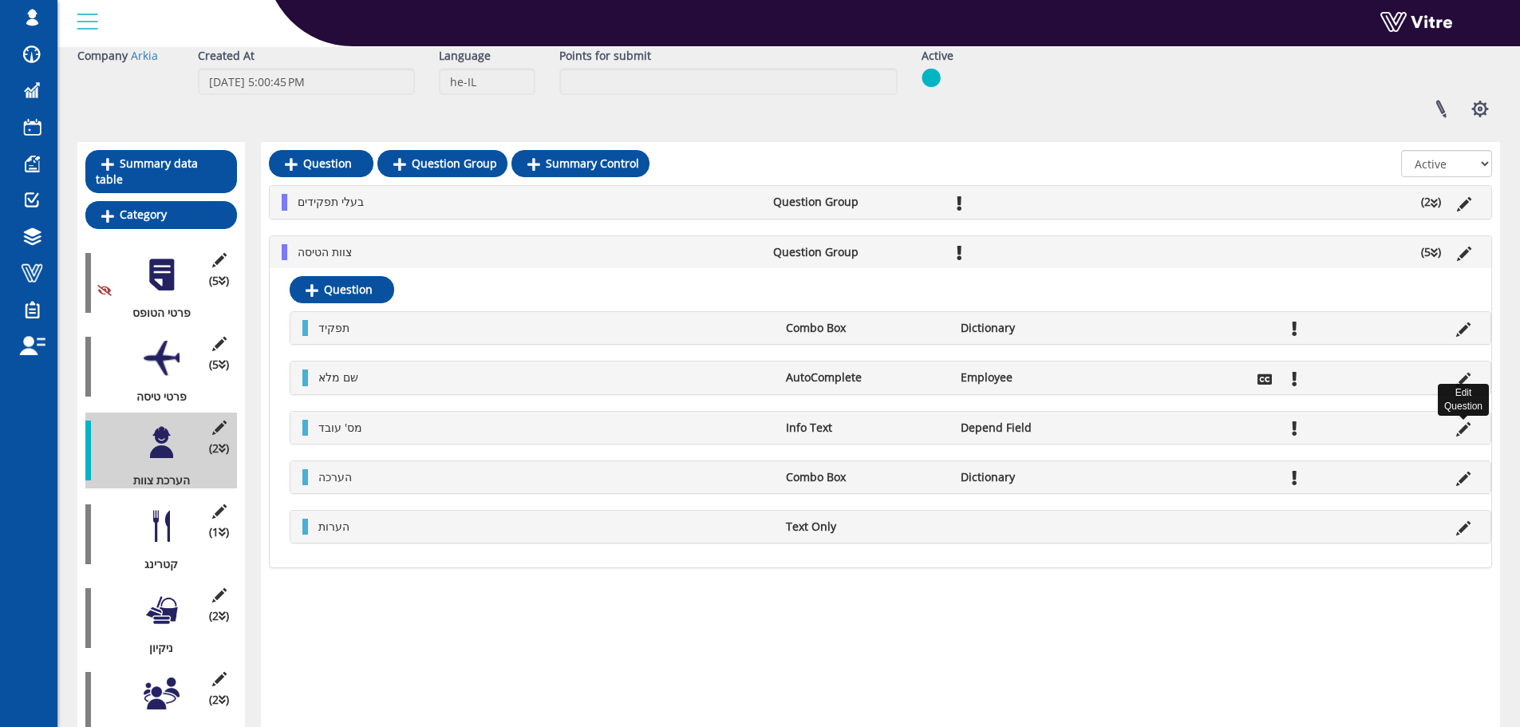 This screenshot has width=1520, height=727. What do you see at coordinates (442, 164) in the screenshot?
I see `a: Question Group` at bounding box center [442, 164].